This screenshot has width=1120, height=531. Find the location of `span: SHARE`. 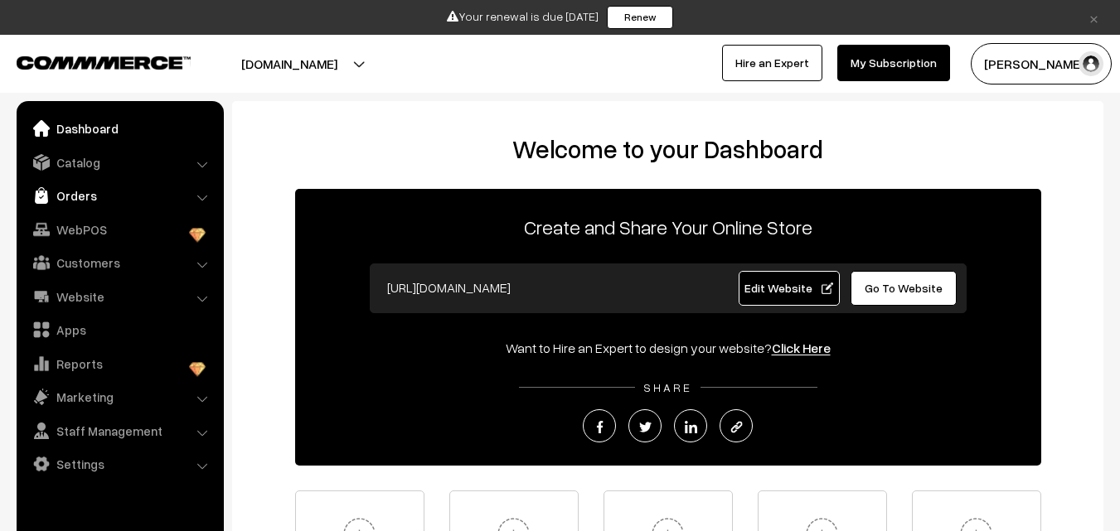

span: SHARE is located at coordinates (667, 387).